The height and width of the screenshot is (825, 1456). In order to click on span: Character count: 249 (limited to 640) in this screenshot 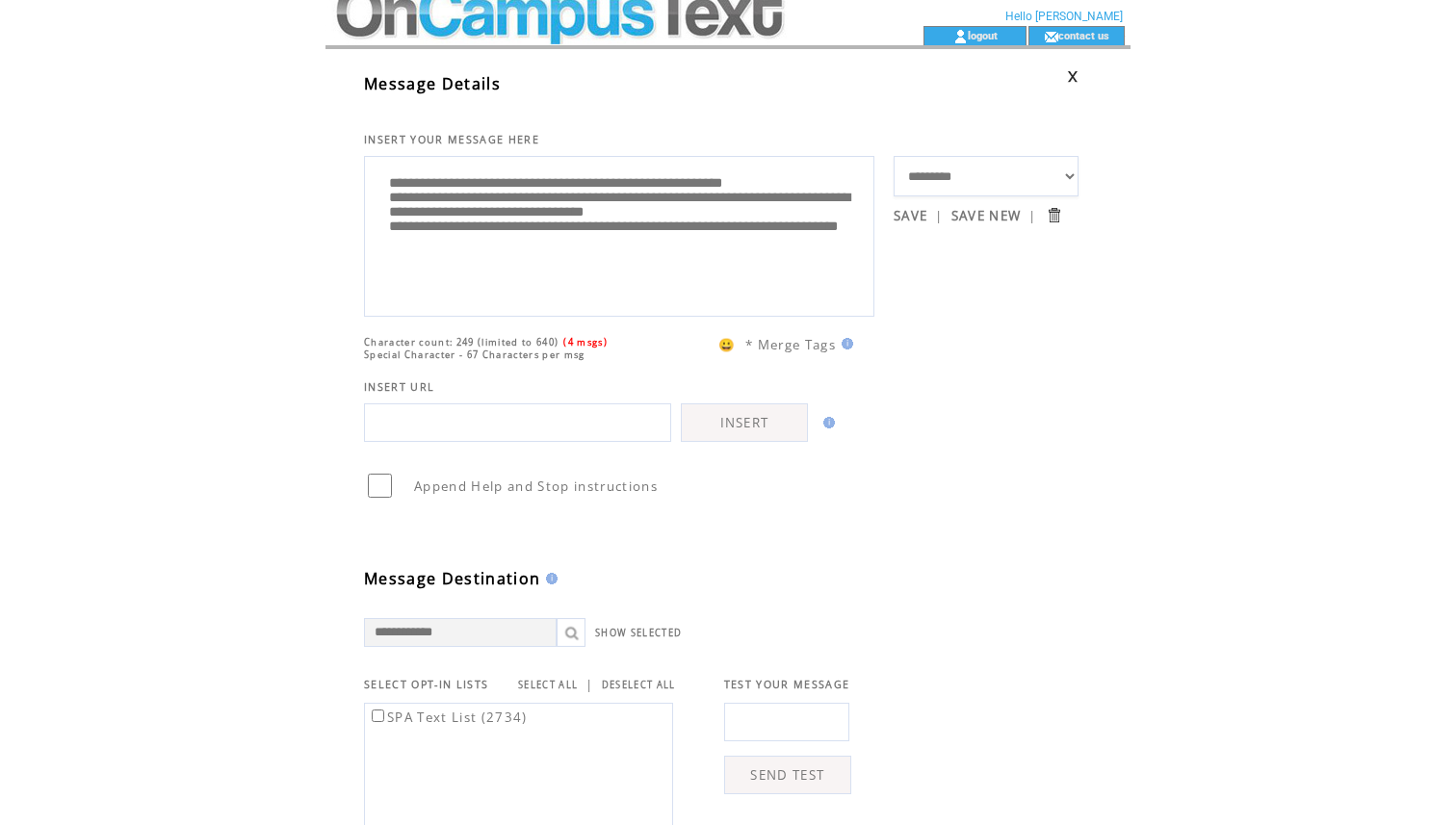, I will do `click(461, 342)`.